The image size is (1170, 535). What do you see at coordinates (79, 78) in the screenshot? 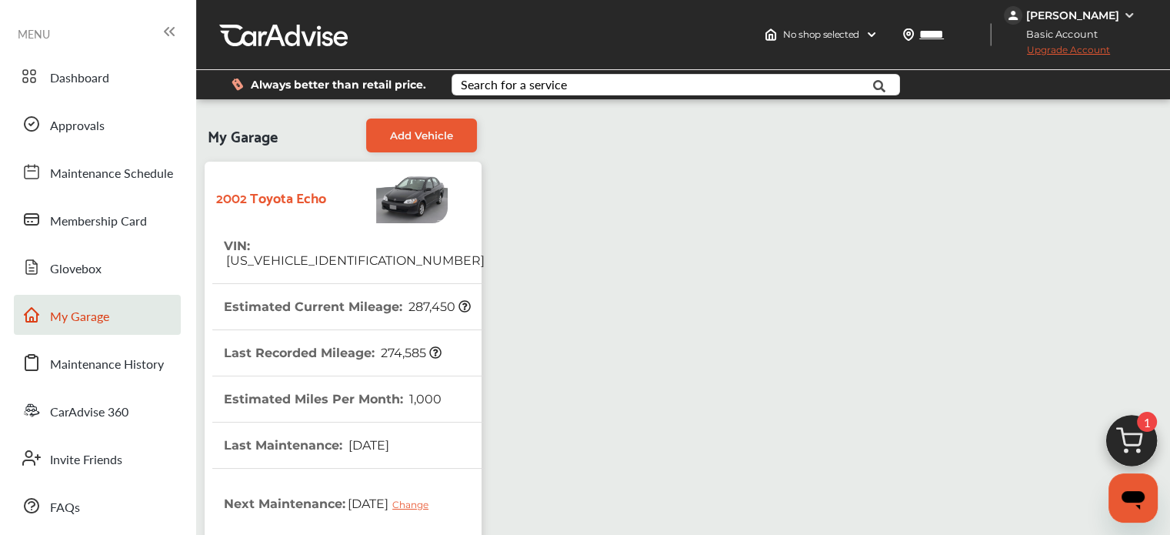
I see `span: Dashboard` at bounding box center [79, 78].